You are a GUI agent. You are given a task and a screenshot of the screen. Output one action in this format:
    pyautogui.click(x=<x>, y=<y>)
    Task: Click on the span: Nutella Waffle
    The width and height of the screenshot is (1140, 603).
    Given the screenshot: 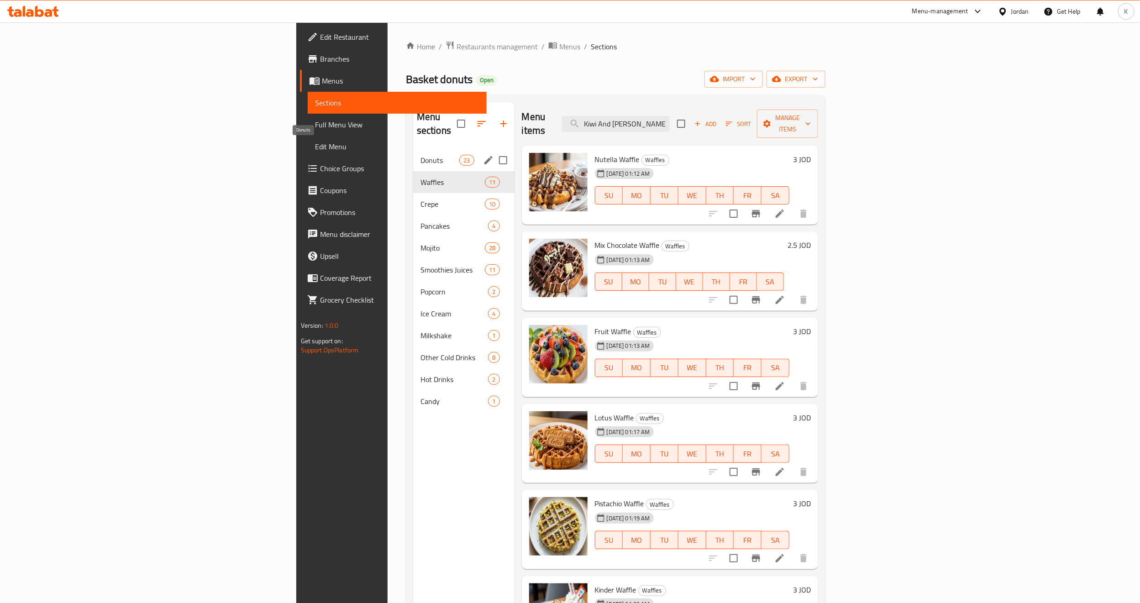 What is the action you would take?
    pyautogui.click(x=617, y=159)
    